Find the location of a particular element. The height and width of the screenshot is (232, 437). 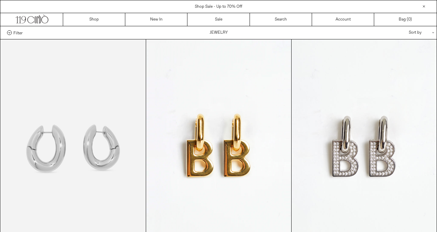

a: Sale is located at coordinates (218, 19).